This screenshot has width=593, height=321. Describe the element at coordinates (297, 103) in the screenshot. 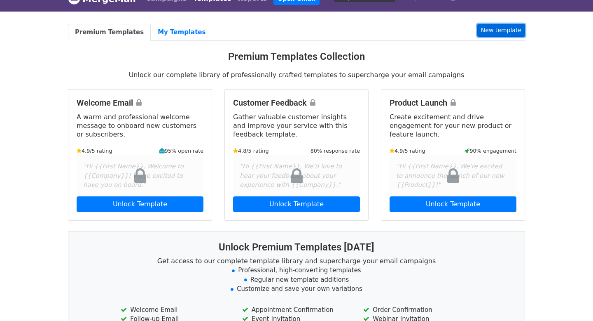

I see `h4: Customer Feedback` at that location.